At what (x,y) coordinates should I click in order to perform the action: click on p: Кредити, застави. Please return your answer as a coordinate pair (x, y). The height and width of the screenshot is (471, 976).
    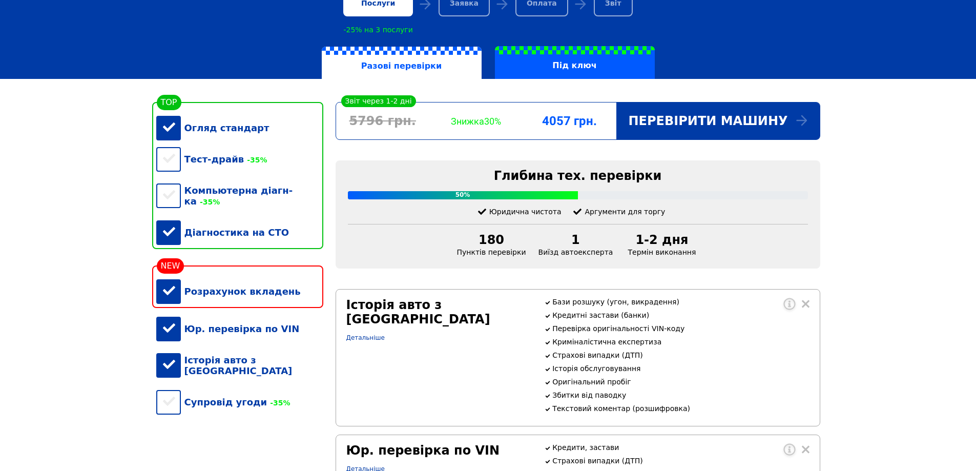
    Looking at the image, I should click on (680, 447).